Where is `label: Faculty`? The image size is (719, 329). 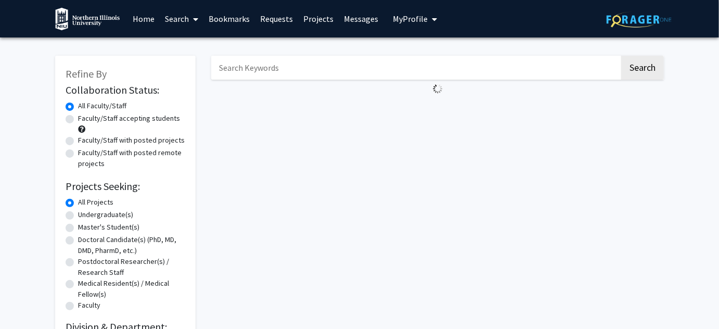
label: Faculty is located at coordinates (89, 305).